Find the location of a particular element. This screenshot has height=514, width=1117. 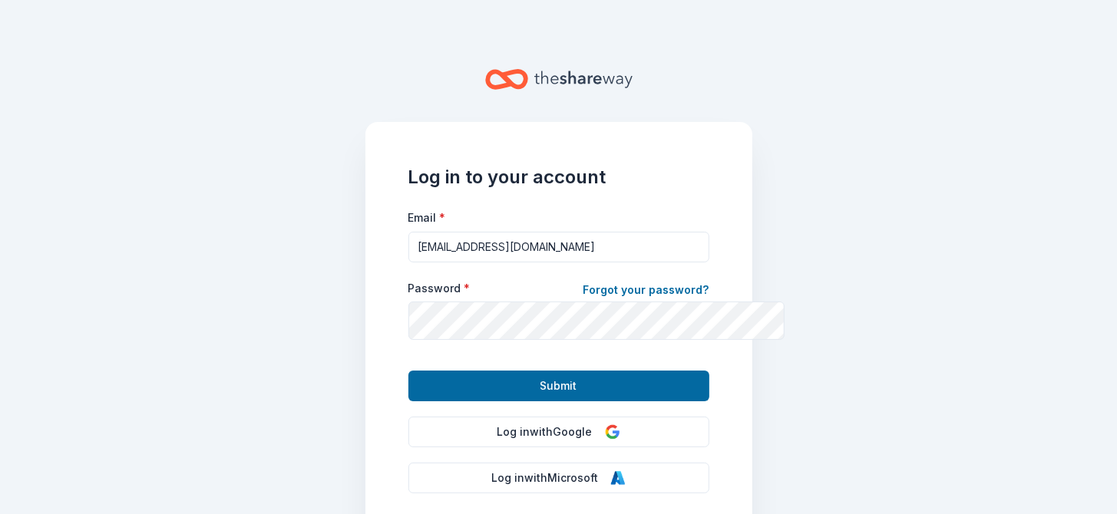

button: Submit is located at coordinates (559, 386).